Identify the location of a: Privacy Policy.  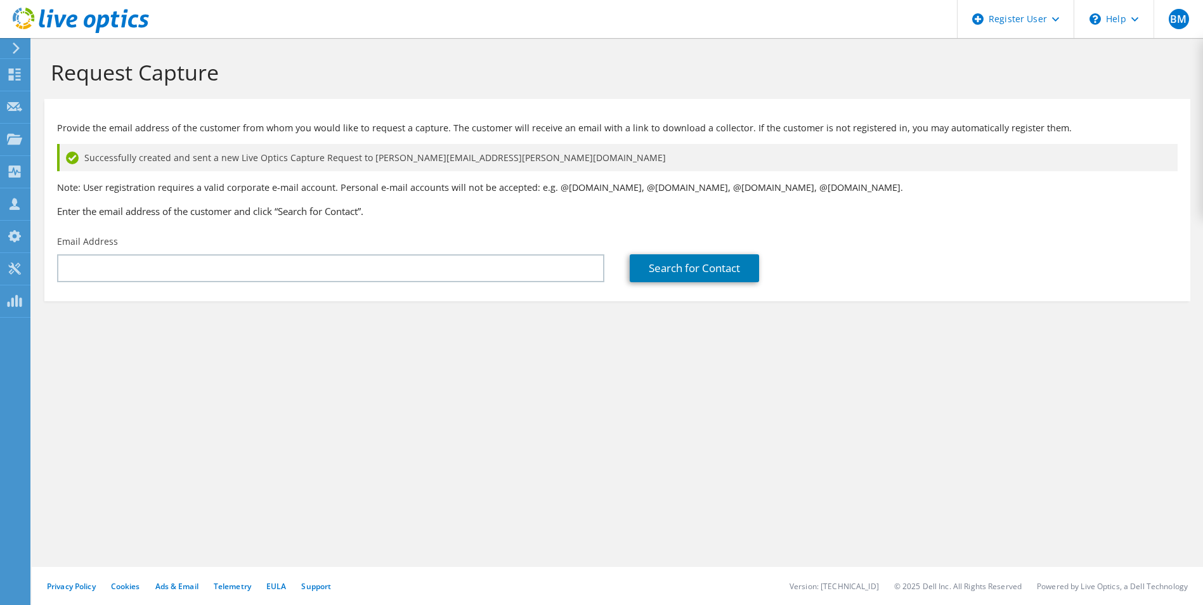
(71, 586).